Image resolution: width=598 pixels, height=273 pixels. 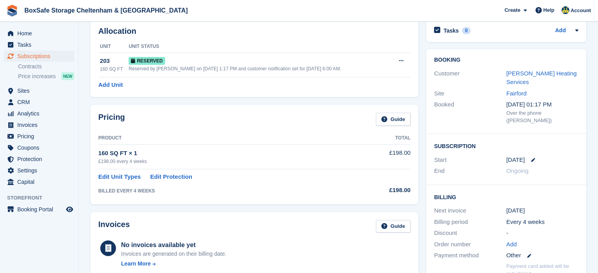 What do you see at coordinates (41, 210) in the screenshot?
I see `span: Booking Portal` at bounding box center [41, 210].